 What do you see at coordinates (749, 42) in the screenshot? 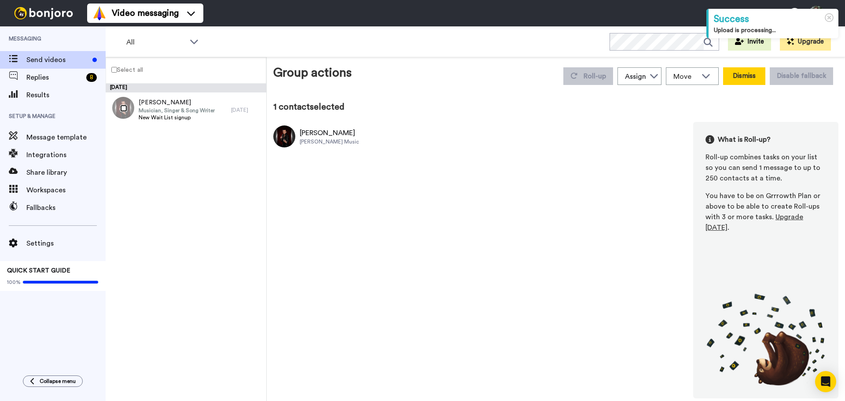
I see `a: Invite` at bounding box center [749, 42].